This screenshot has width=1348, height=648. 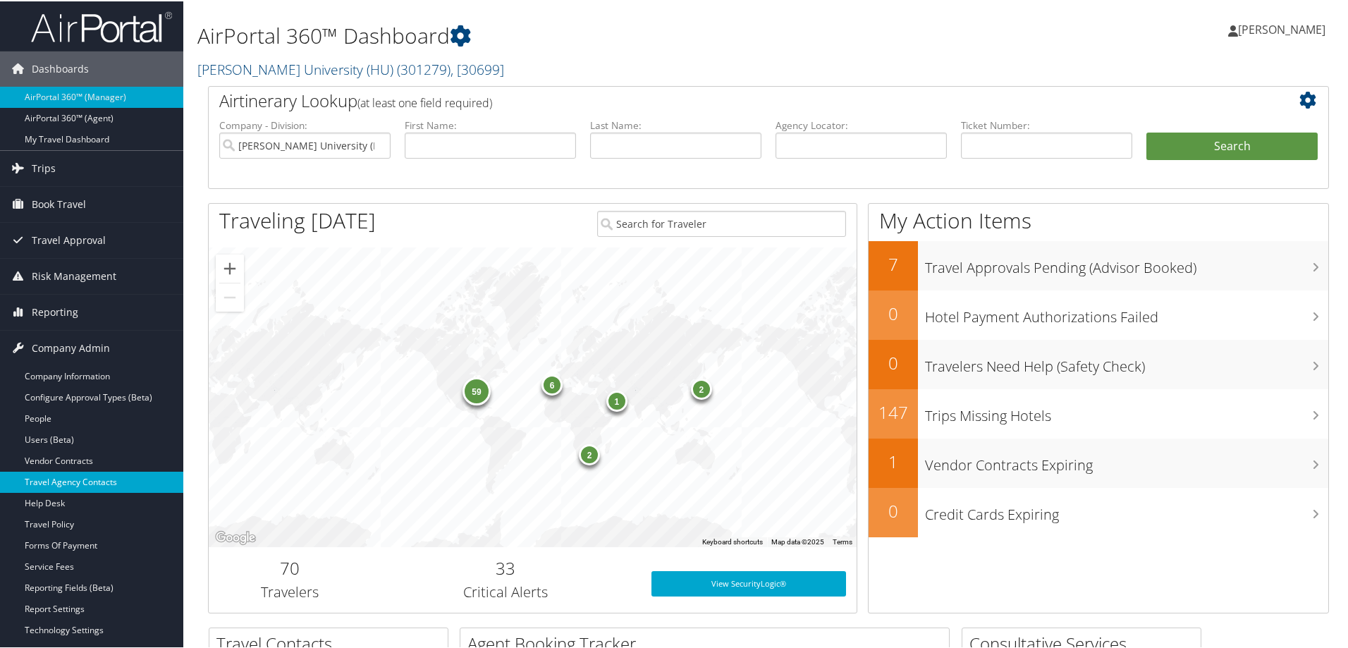 What do you see at coordinates (1126, 312) in the screenshot?
I see `h3: Hotel Payment Authorizations Failed` at bounding box center [1126, 312].